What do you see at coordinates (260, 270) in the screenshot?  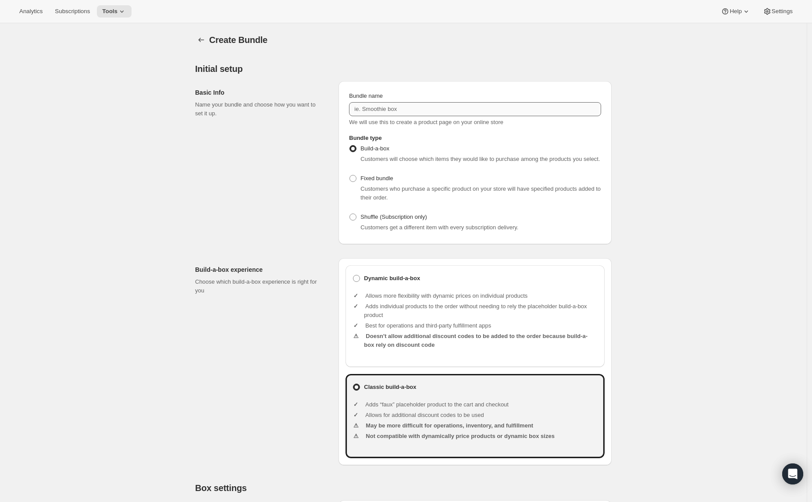 I see `h2: Build-a-box experience` at bounding box center [260, 270].